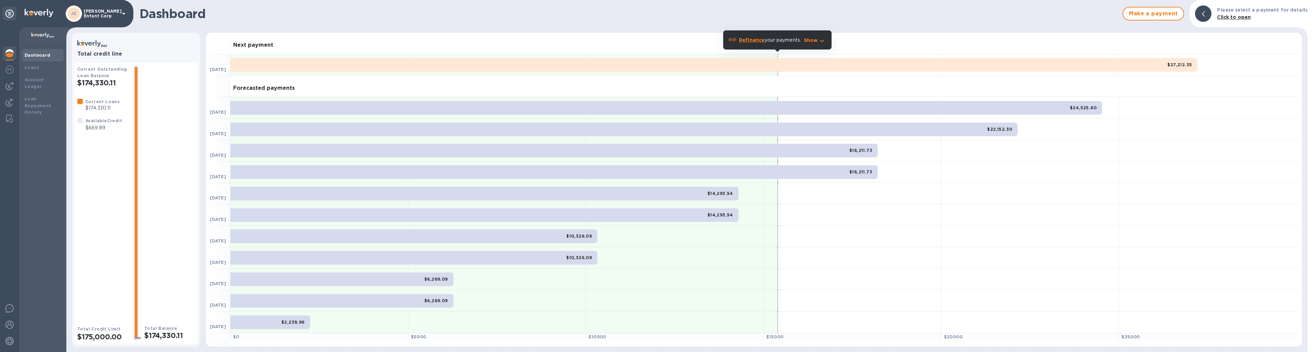 The width and height of the screenshot is (1313, 352). What do you see at coordinates (10, 14) in the screenshot?
I see `div: Unpin categories` at bounding box center [10, 14].